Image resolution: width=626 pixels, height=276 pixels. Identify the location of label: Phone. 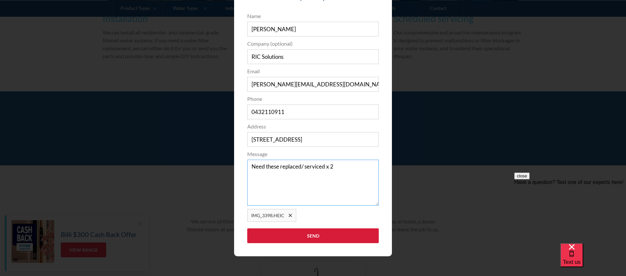
(313, 99).